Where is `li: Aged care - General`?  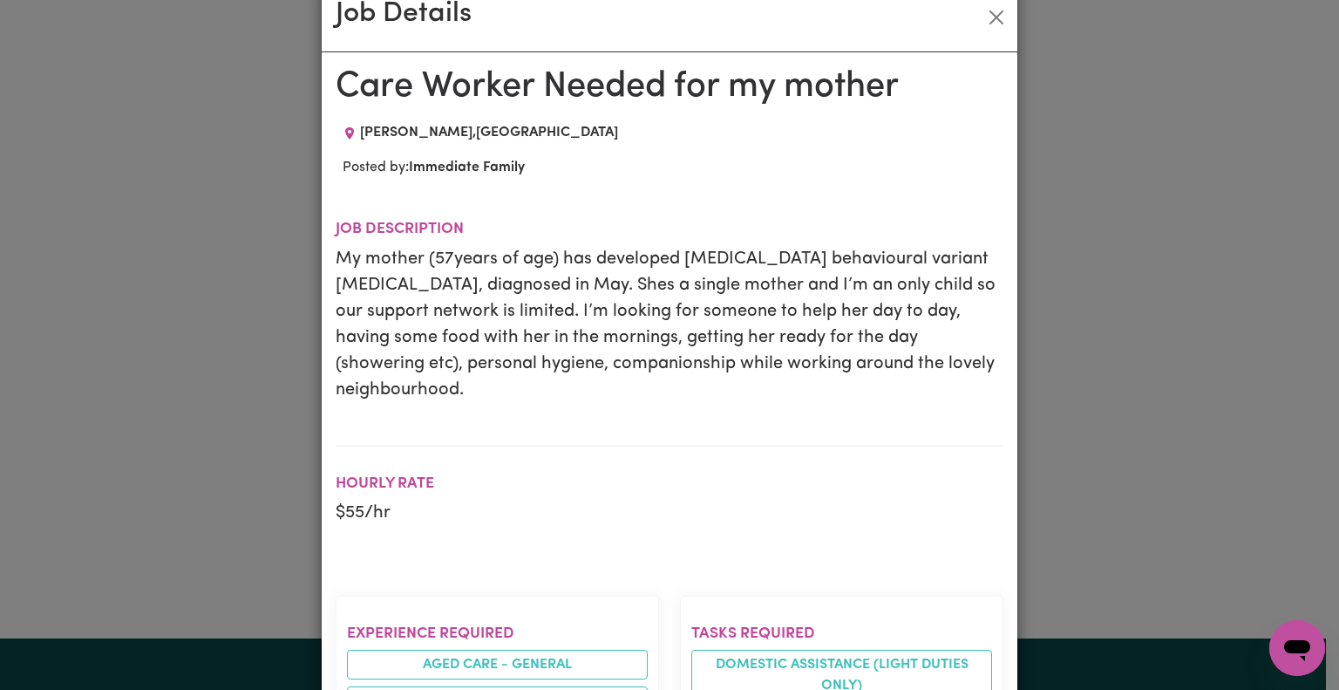
li: Aged care - General is located at coordinates (497, 664).